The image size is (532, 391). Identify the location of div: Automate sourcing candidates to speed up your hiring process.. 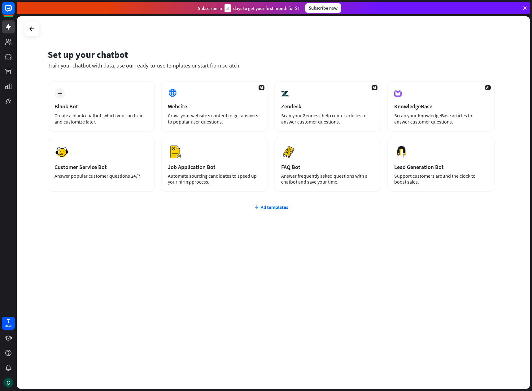
(214, 179).